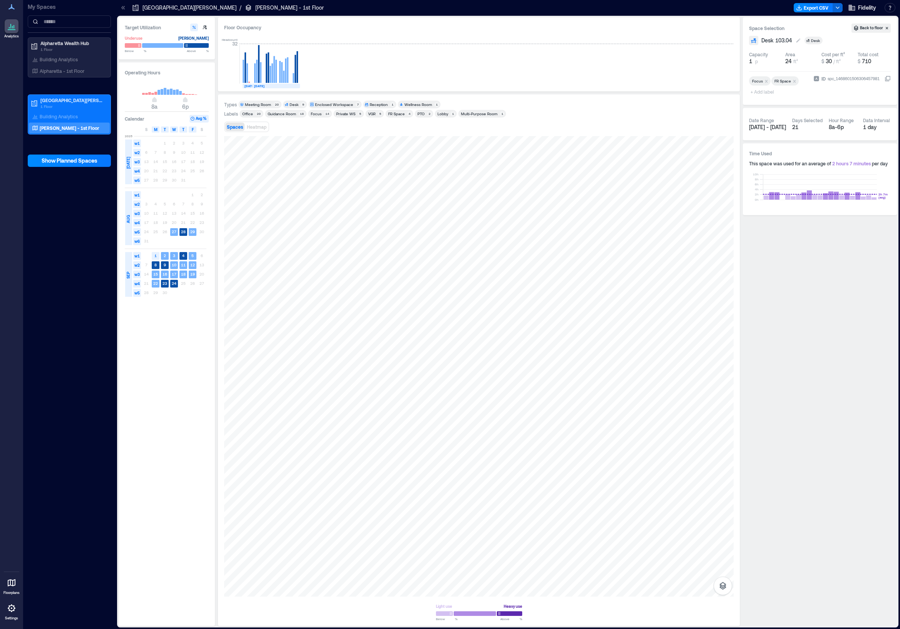 The width and height of the screenshot is (900, 629). What do you see at coordinates (814, 8) in the screenshot?
I see `button: Export CSV` at bounding box center [814, 8].